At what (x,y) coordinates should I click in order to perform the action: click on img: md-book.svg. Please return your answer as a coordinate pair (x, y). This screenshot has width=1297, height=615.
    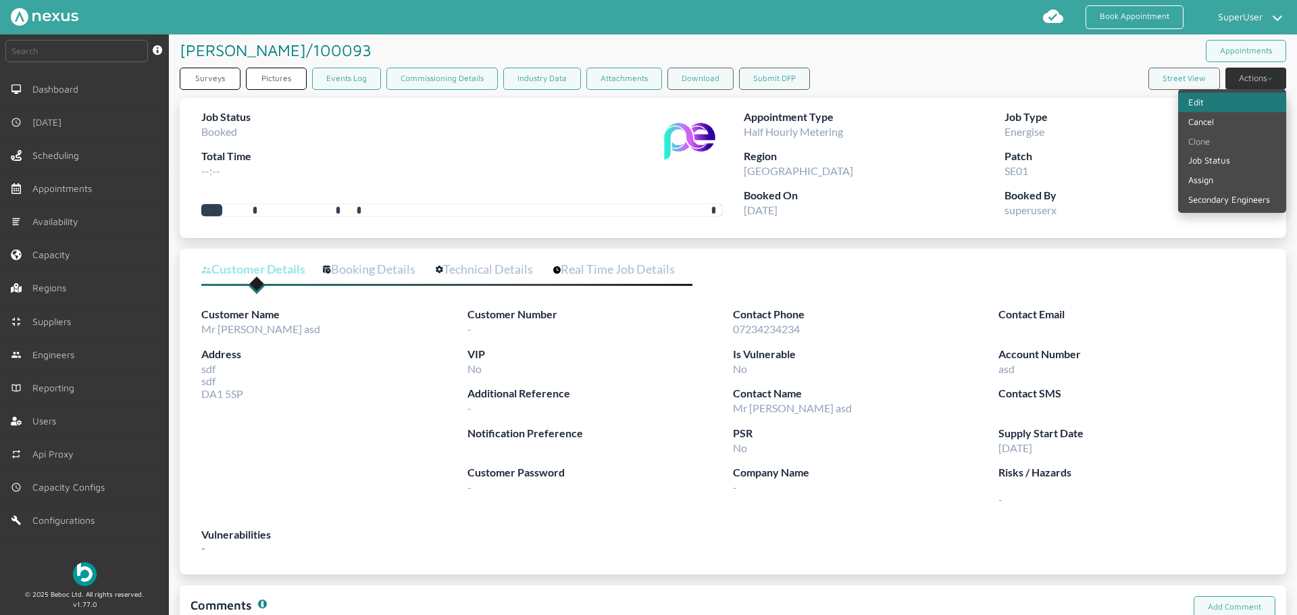
    Looking at the image, I should click on (16, 388).